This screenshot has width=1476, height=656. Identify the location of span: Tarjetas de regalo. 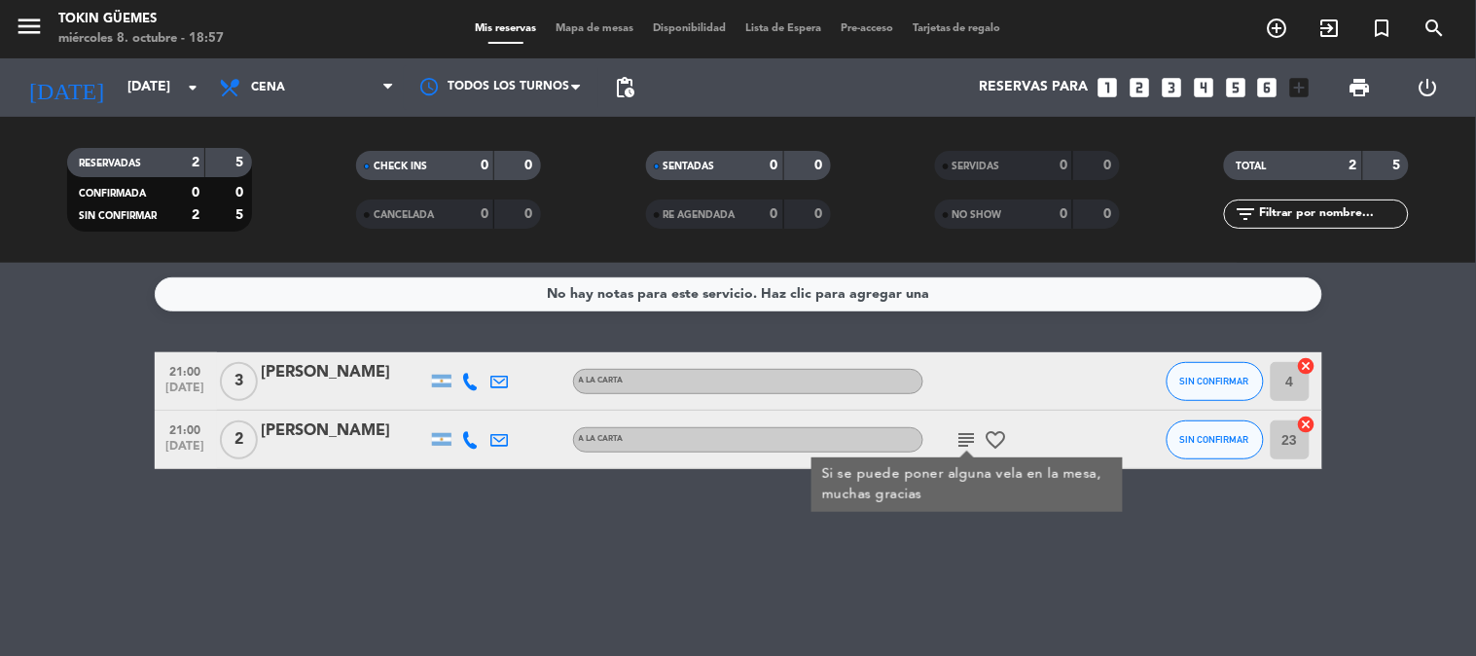
(957, 28).